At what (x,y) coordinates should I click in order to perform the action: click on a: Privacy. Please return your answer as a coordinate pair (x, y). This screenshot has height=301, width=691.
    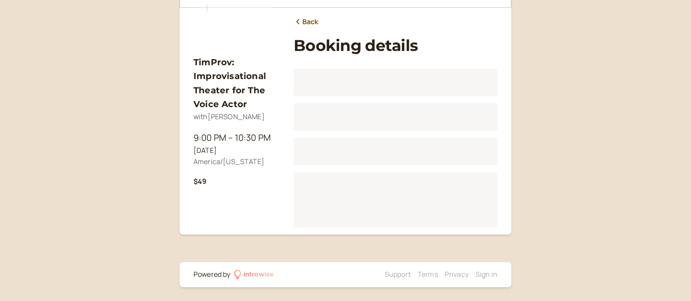
    Looking at the image, I should click on (456, 274).